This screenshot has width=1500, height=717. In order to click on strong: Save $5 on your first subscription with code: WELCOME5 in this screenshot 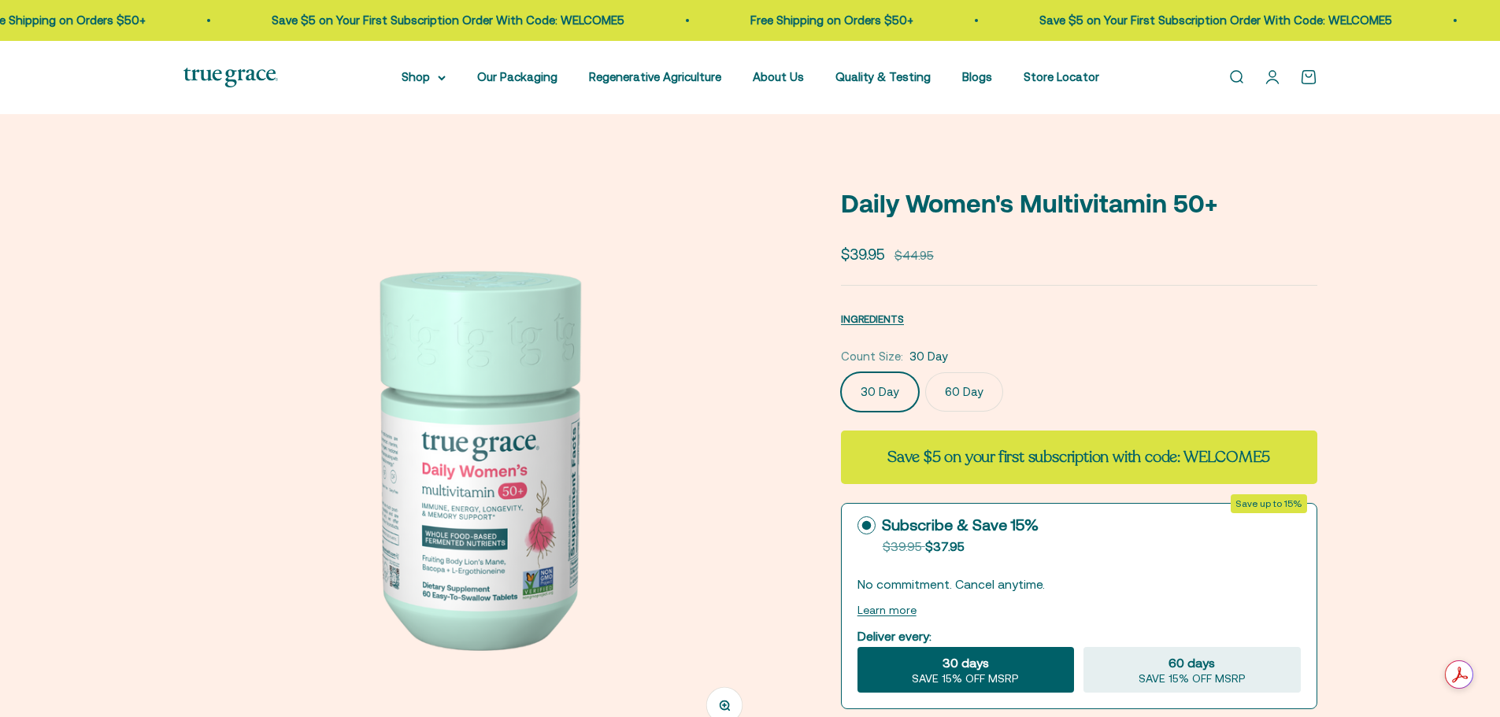, I will do `click(1079, 457)`.